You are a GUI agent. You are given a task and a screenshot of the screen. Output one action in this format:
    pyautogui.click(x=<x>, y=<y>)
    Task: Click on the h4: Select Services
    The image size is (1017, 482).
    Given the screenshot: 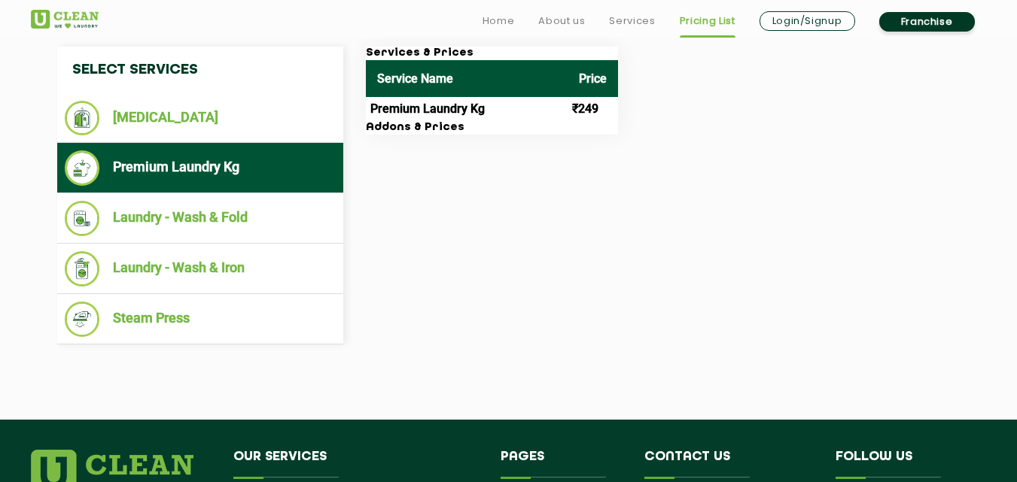 What is the action you would take?
    pyautogui.click(x=200, y=70)
    